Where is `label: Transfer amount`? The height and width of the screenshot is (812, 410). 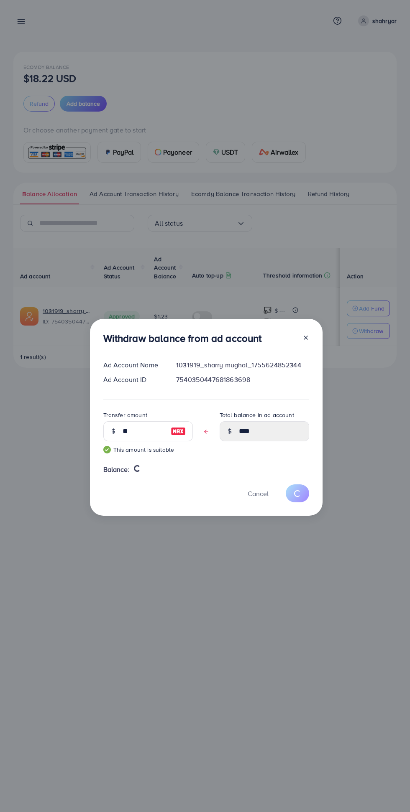
label: Transfer amount is located at coordinates (125, 415).